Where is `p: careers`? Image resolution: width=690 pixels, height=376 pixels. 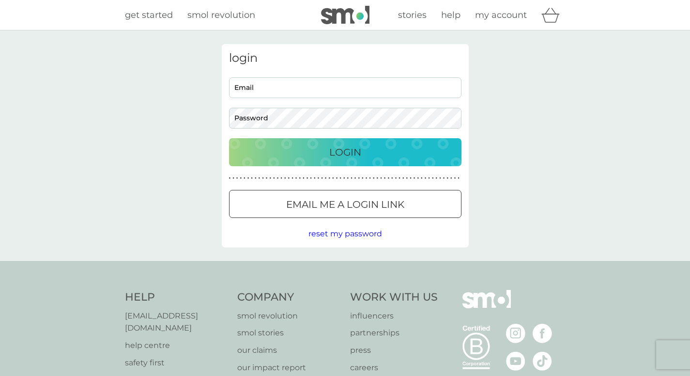
p: careers is located at coordinates (393, 368).